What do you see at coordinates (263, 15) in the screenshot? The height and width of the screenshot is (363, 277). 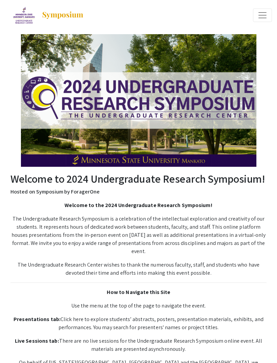 I see `button: Expand or Collapse Menu` at bounding box center [263, 15].